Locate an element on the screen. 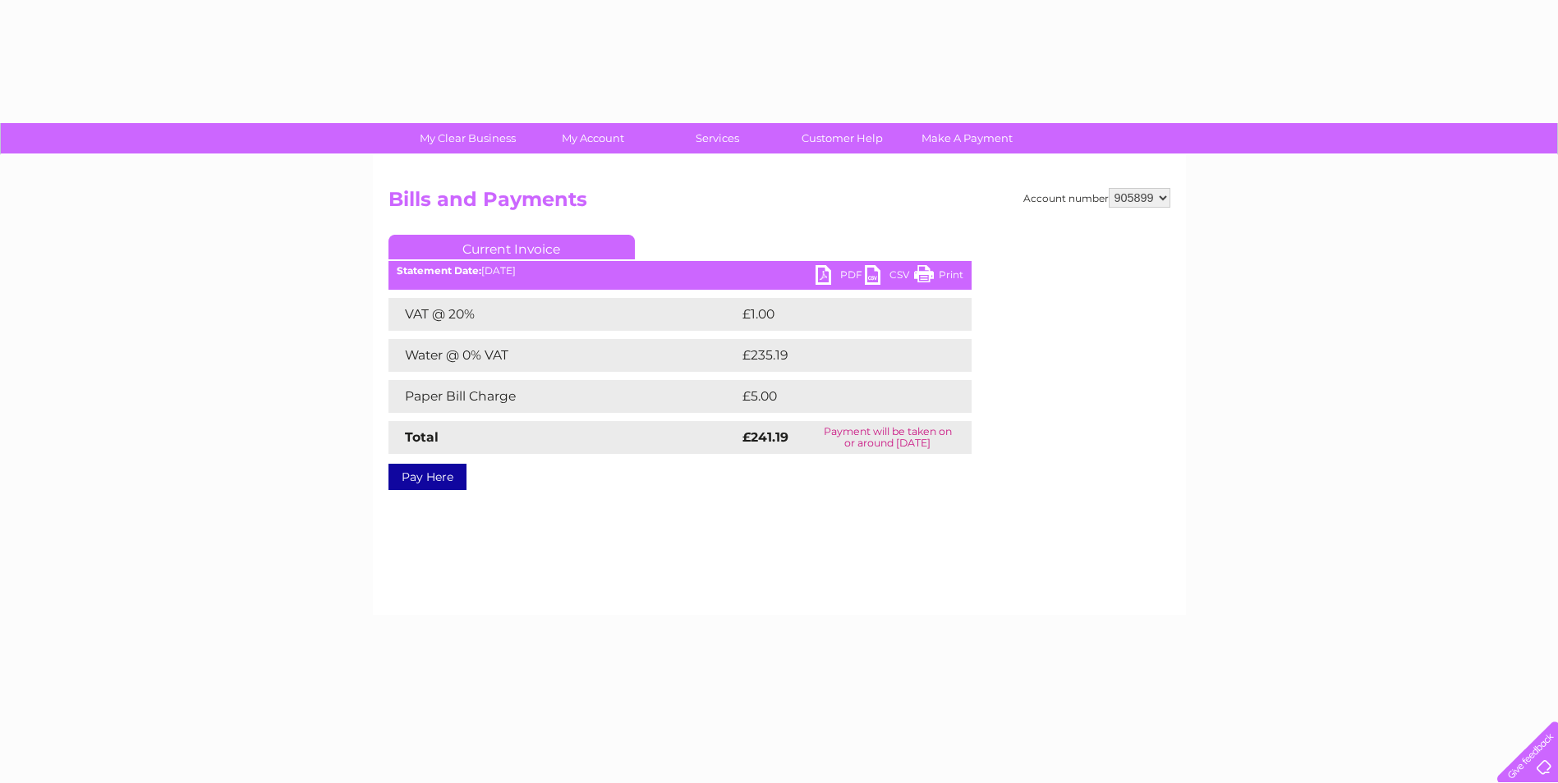 This screenshot has height=783, width=1558. a: Print is located at coordinates (939, 277).